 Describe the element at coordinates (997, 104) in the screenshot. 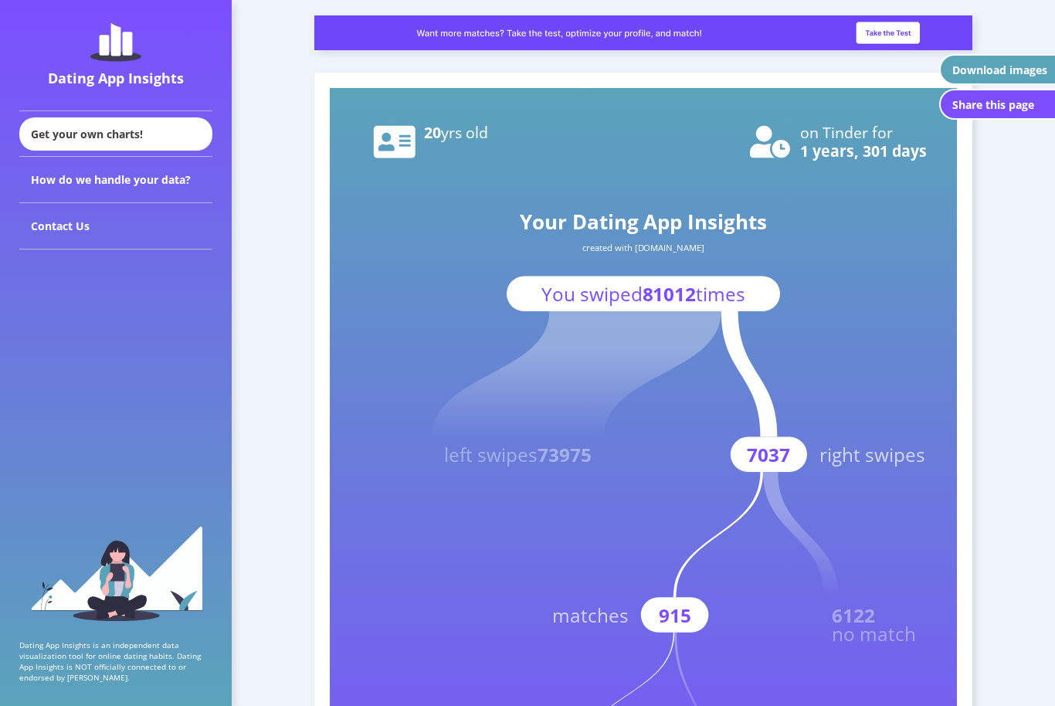

I see `button: Share this page` at that location.